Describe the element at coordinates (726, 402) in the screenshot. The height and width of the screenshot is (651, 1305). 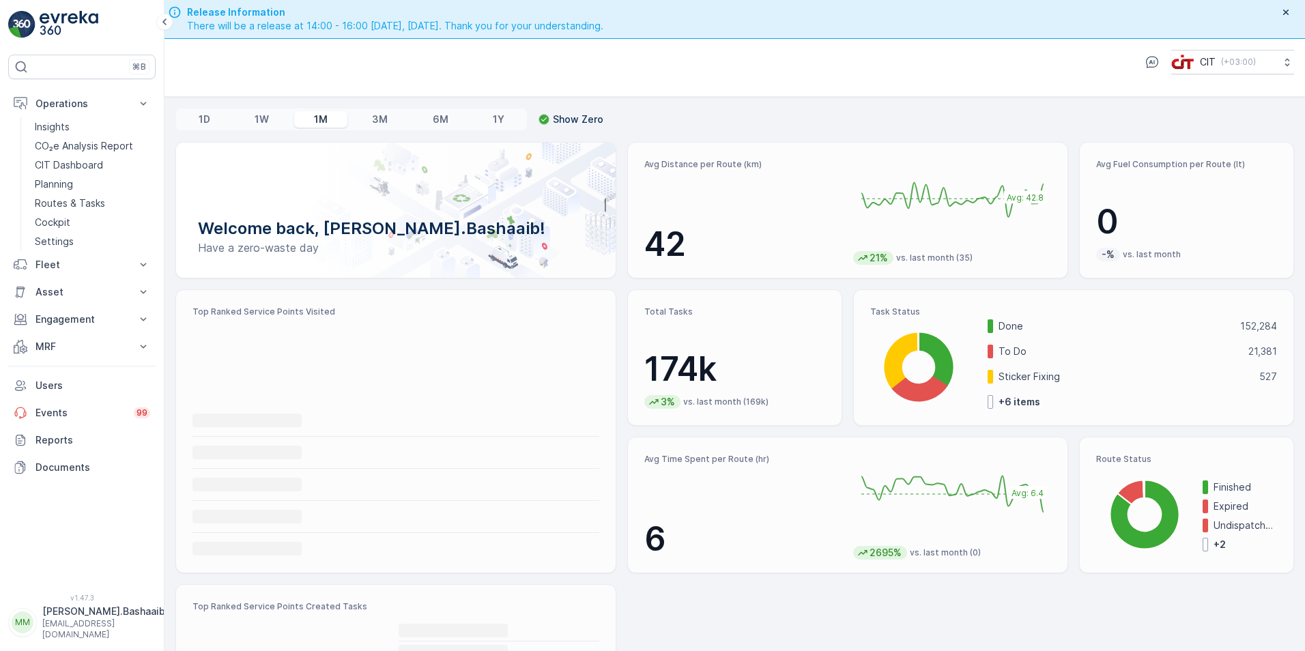
I see `p: vs. last month (169k)` at that location.